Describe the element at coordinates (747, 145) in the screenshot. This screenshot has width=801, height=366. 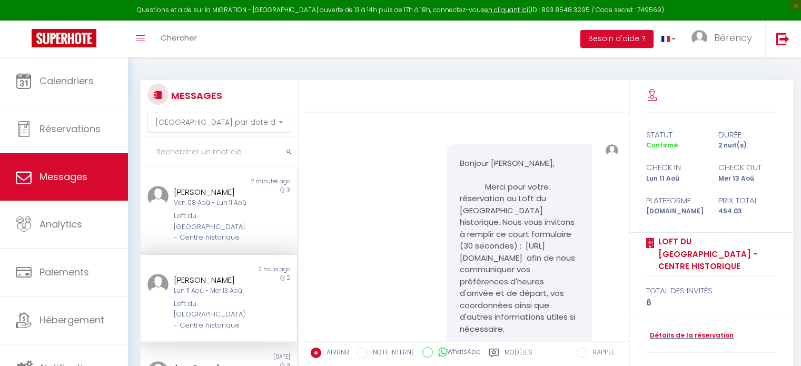
I see `div: 2 nuit(s)` at that location.